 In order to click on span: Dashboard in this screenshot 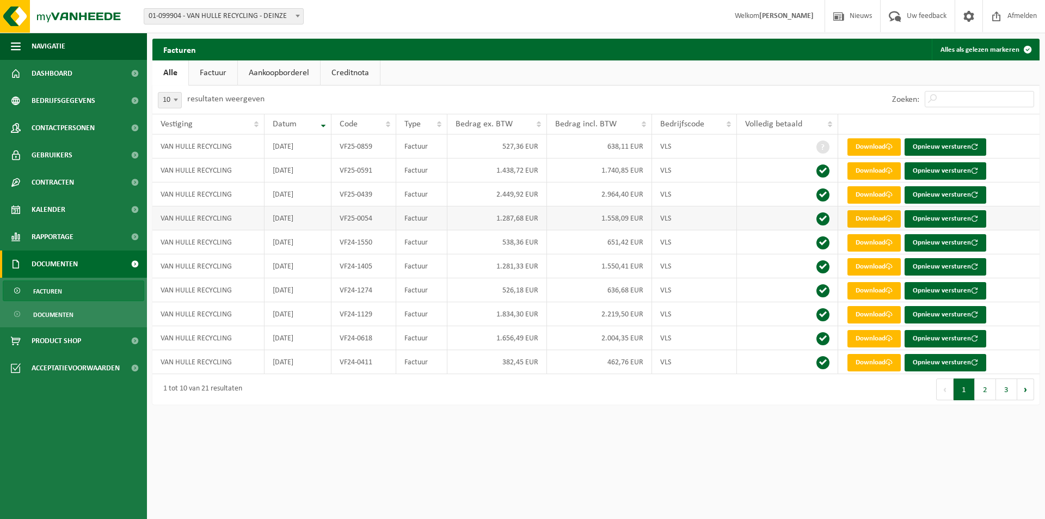, I will do `click(52, 73)`.